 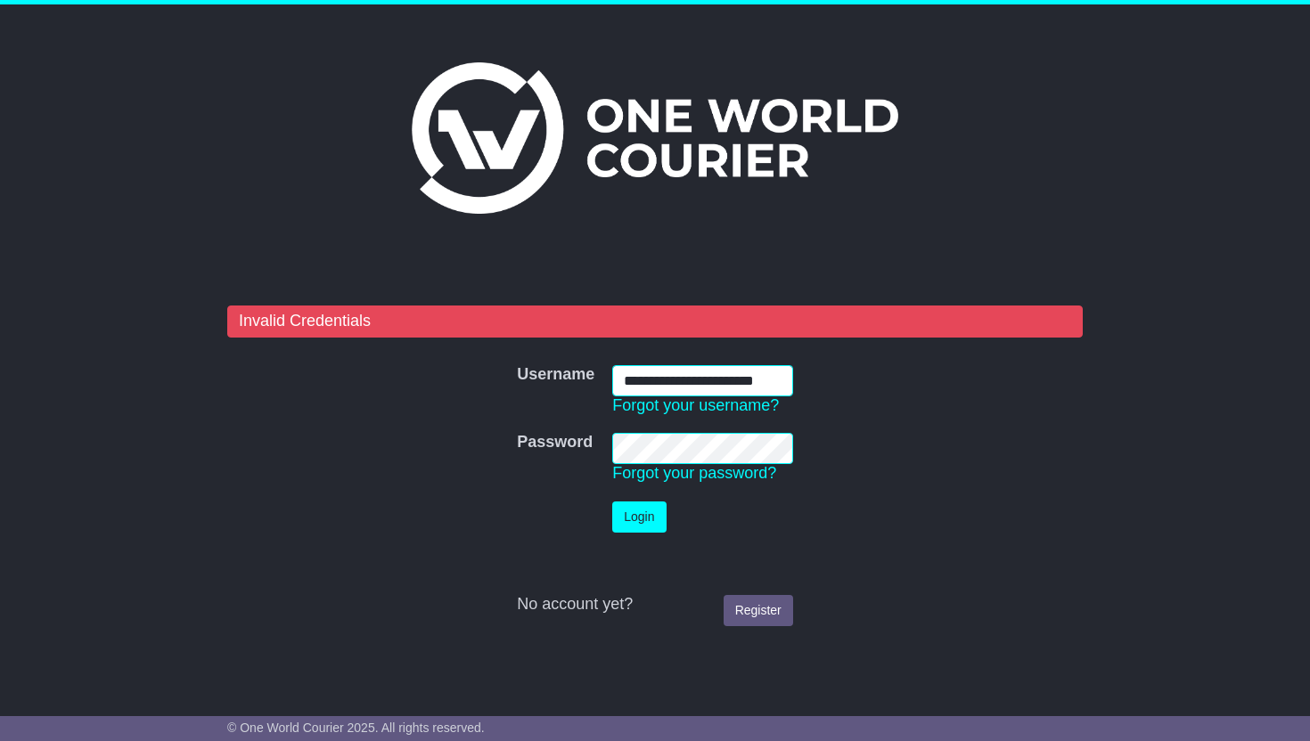 What do you see at coordinates (655, 138) in the screenshot?
I see `img: One World` at bounding box center [655, 138].